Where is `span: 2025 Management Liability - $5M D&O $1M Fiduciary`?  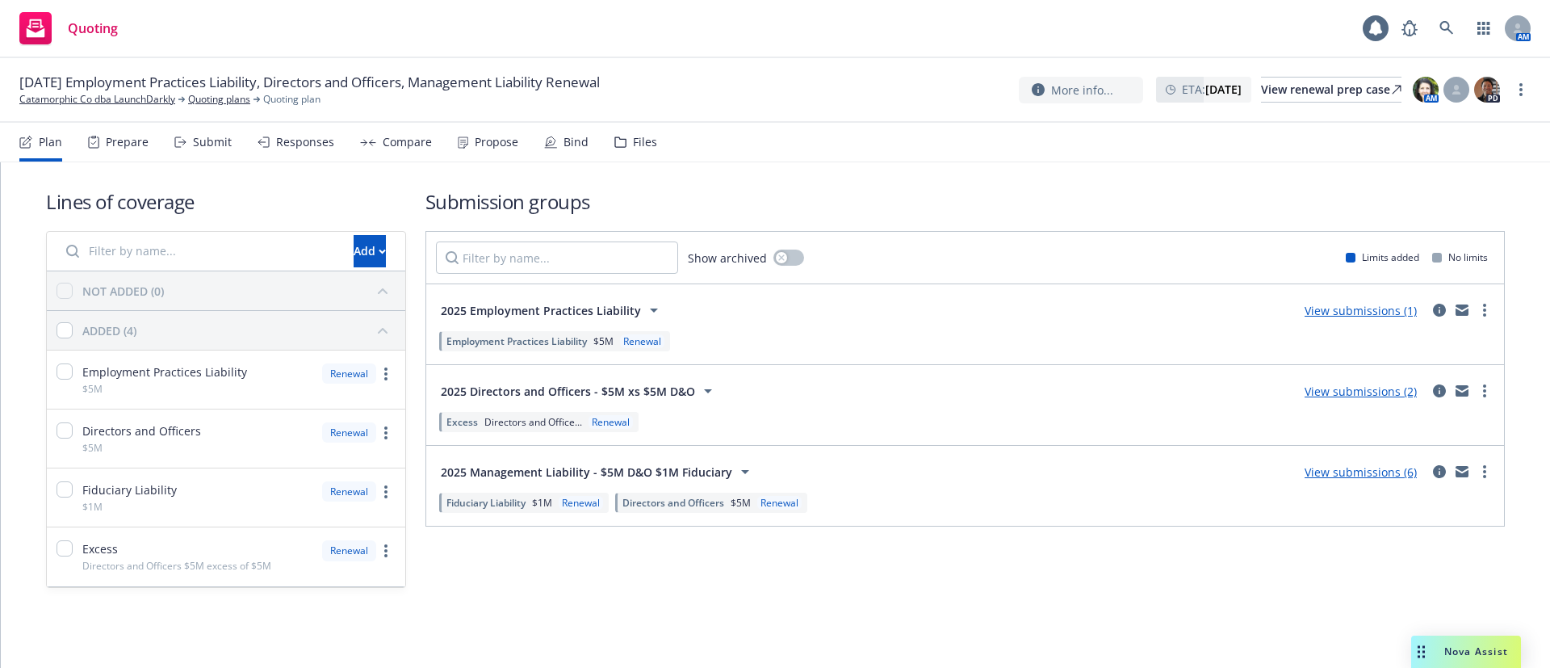
span: 2025 Management Liability - $5M D&O $1M Fiduciary is located at coordinates (586, 472).